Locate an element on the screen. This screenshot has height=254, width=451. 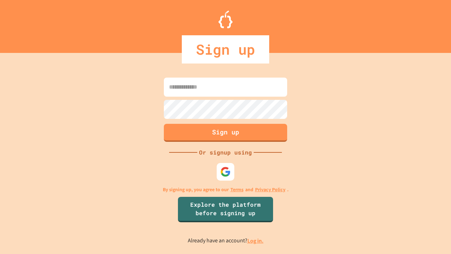
a: Log in. is located at coordinates (256, 240).